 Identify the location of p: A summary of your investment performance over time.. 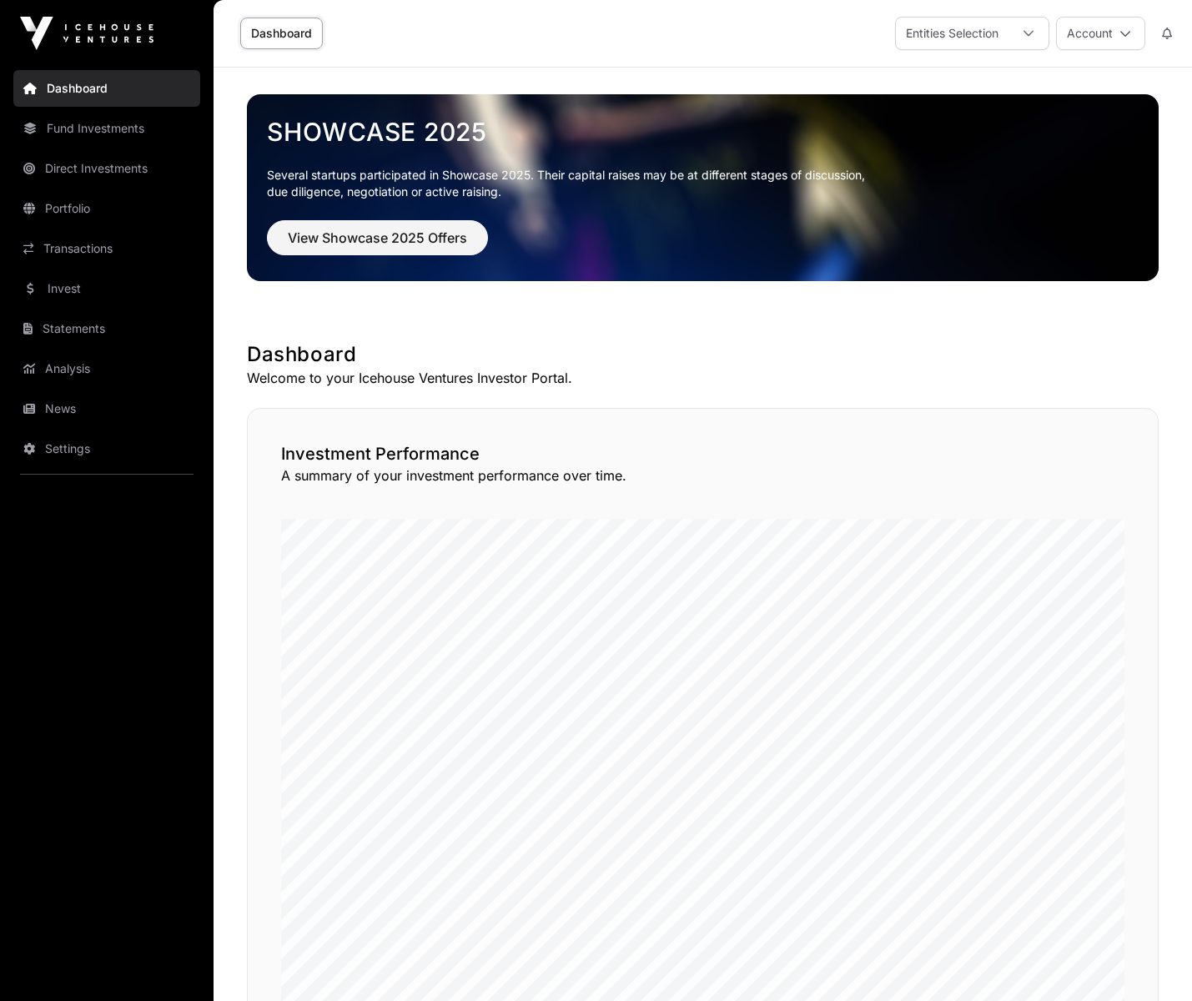
(702, 475).